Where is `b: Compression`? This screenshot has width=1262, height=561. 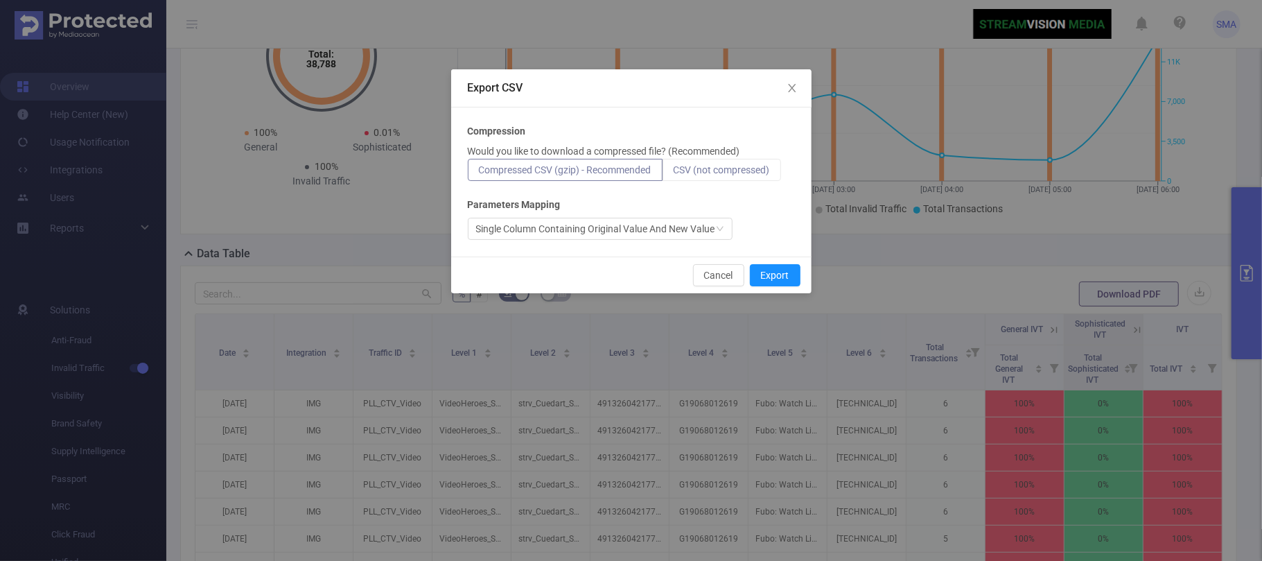
b: Compression is located at coordinates (497, 131).